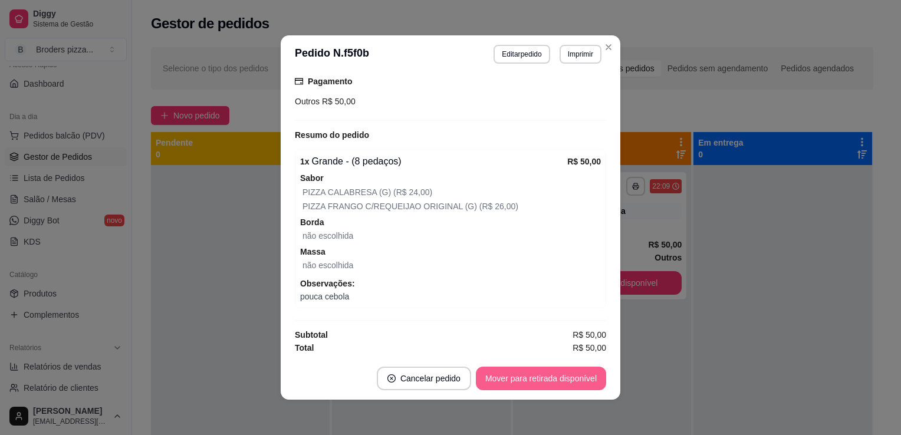 The image size is (901, 435). What do you see at coordinates (330, 81) in the screenshot?
I see `strong: Pagamento` at bounding box center [330, 81].